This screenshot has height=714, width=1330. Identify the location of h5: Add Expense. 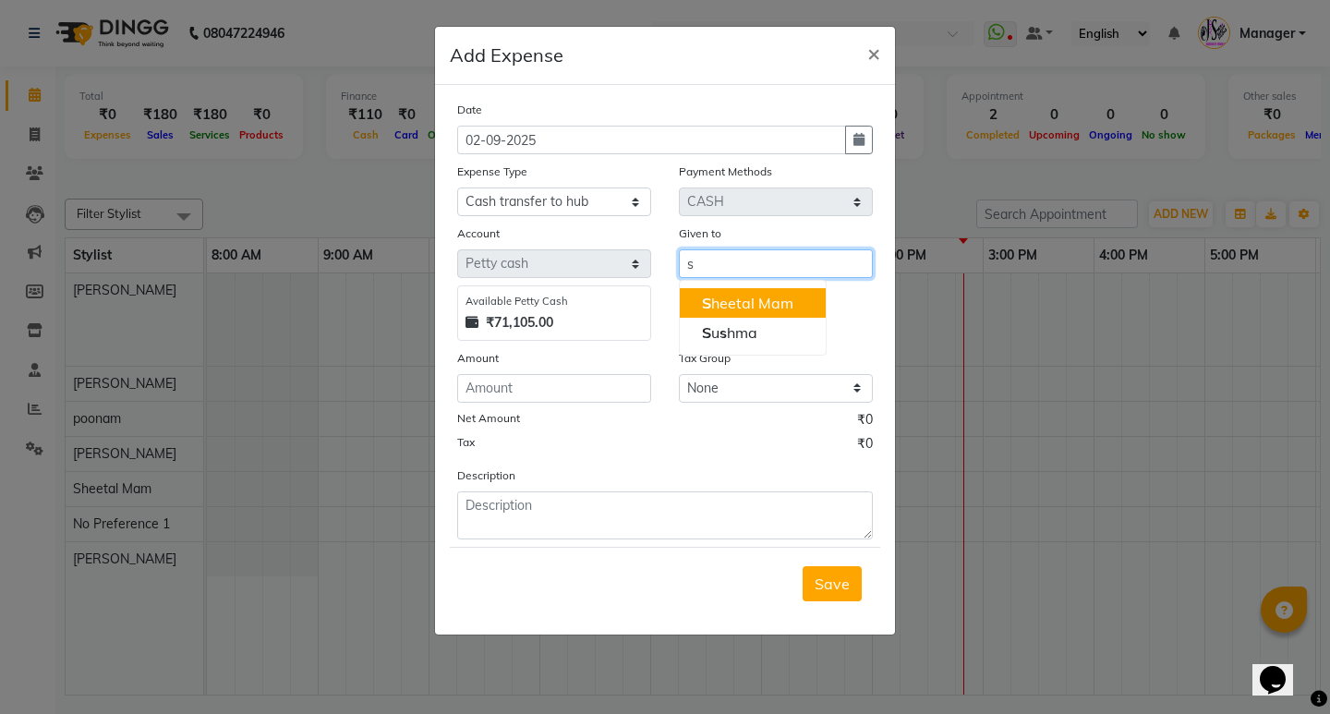
(506, 55).